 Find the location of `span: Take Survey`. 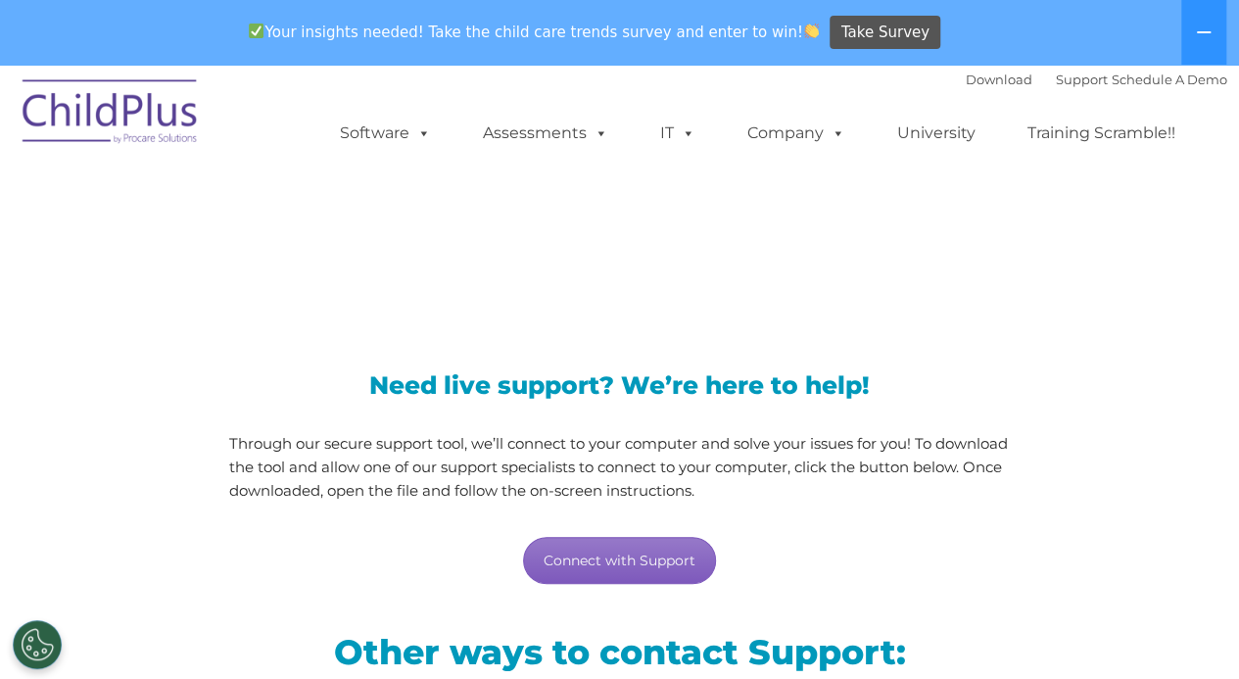

span: Take Survey is located at coordinates (886, 32).